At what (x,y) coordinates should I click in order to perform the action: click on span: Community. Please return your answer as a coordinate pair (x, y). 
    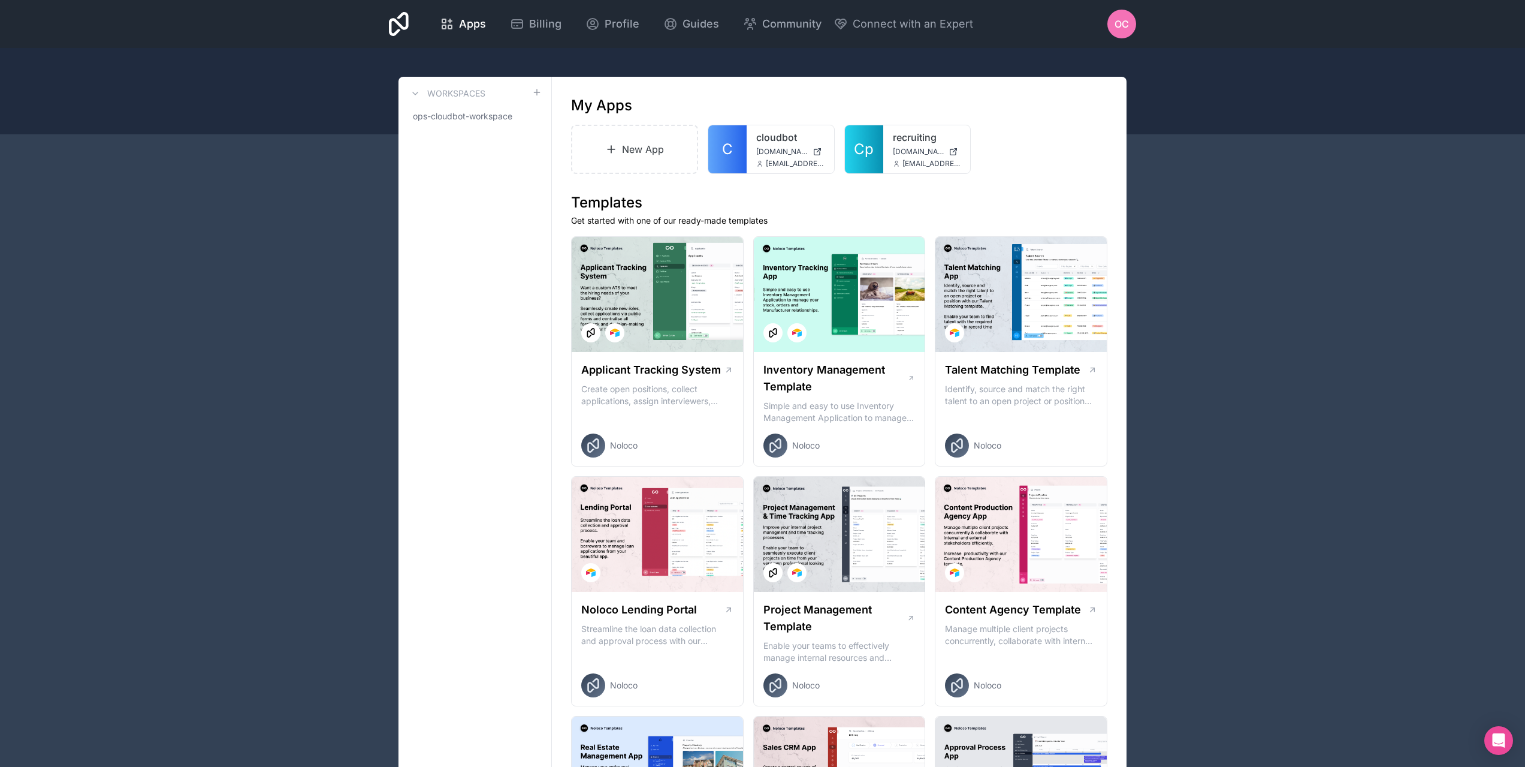
    Looking at the image, I should click on (792, 24).